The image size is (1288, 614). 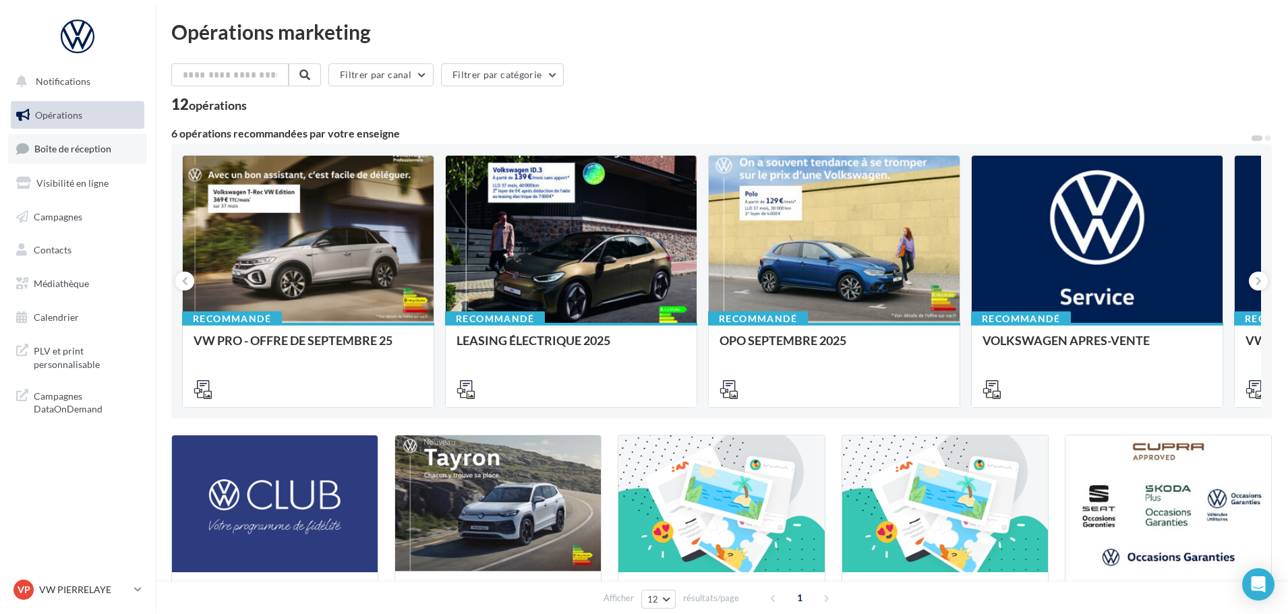 I want to click on span: résultats/page, so click(x=710, y=598).